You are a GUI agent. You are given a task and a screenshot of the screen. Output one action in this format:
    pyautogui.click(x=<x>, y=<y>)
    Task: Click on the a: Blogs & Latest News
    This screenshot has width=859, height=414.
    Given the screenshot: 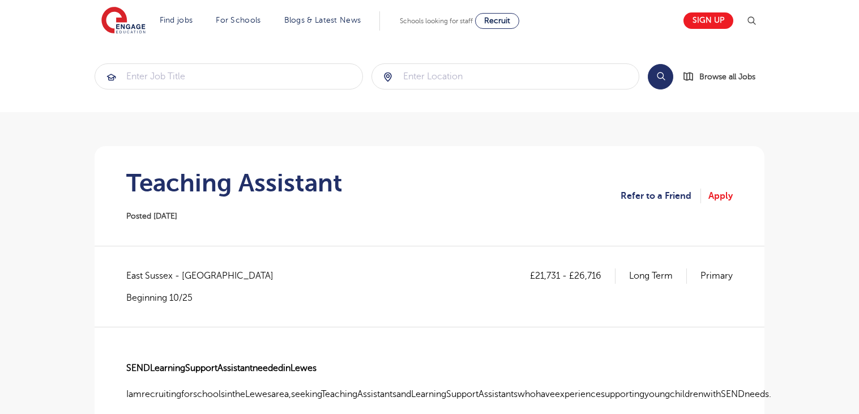 What is the action you would take?
    pyautogui.click(x=323, y=20)
    